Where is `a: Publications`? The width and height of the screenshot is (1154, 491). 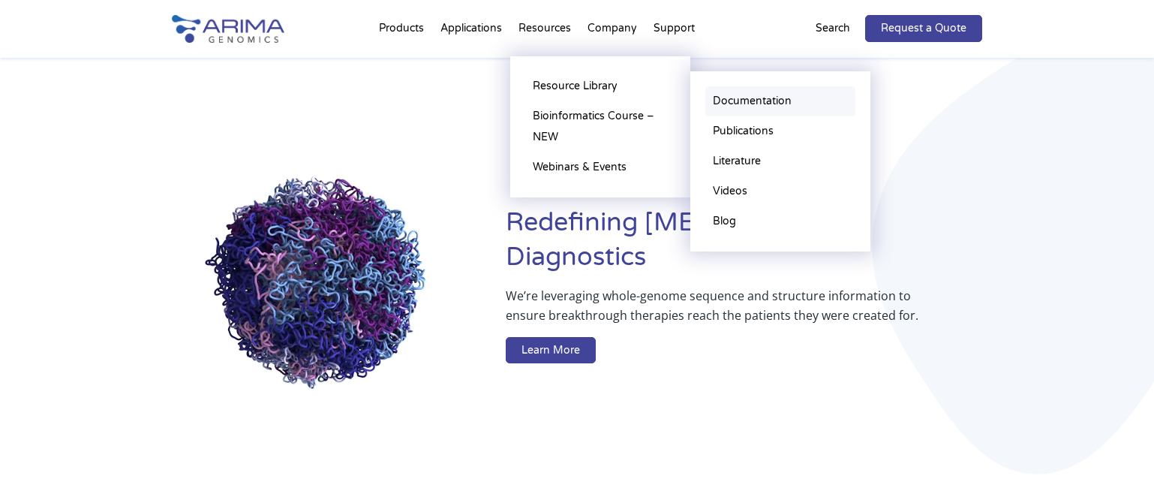
a: Publications is located at coordinates (780, 131).